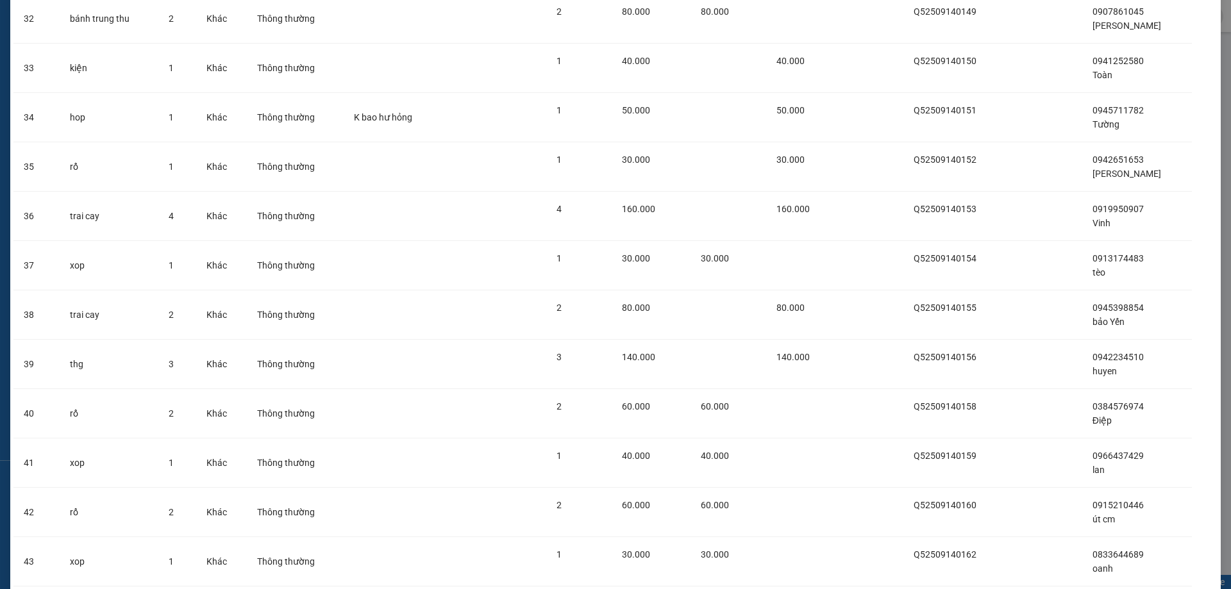  What do you see at coordinates (945, 160) in the screenshot?
I see `span: Q52509140152` at bounding box center [945, 160].